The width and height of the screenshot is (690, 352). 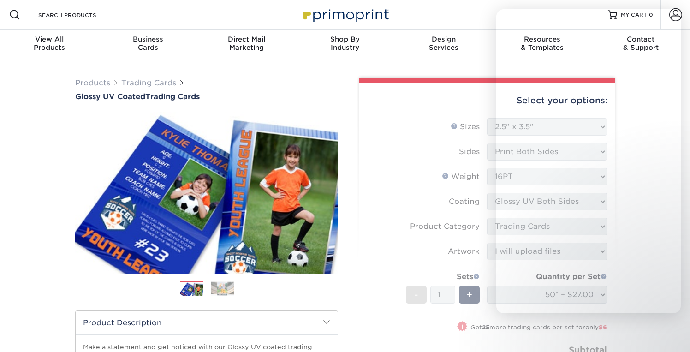 I want to click on img: Trading Cards 01, so click(x=191, y=289).